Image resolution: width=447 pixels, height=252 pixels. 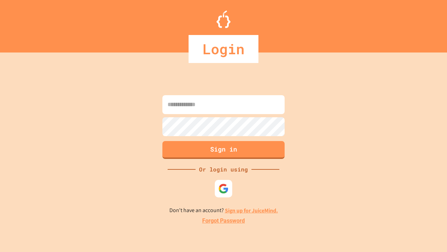 What do you see at coordinates (224, 169) in the screenshot?
I see `div: Or login using` at bounding box center [224, 169].